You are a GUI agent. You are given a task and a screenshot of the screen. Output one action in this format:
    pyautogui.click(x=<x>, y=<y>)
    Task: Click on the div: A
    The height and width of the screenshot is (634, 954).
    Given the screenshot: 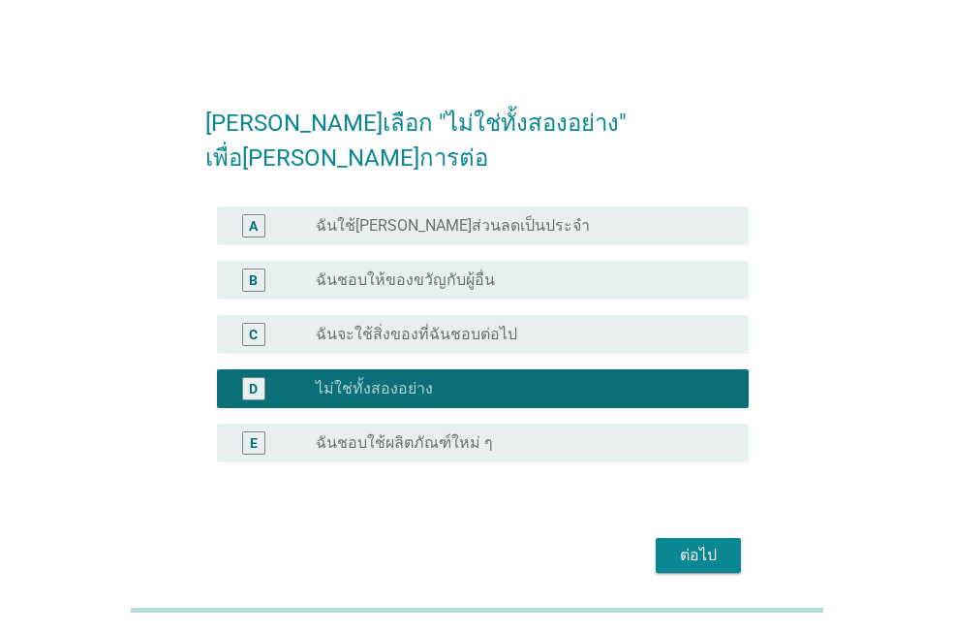 What is the action you would take?
    pyautogui.click(x=253, y=225)
    